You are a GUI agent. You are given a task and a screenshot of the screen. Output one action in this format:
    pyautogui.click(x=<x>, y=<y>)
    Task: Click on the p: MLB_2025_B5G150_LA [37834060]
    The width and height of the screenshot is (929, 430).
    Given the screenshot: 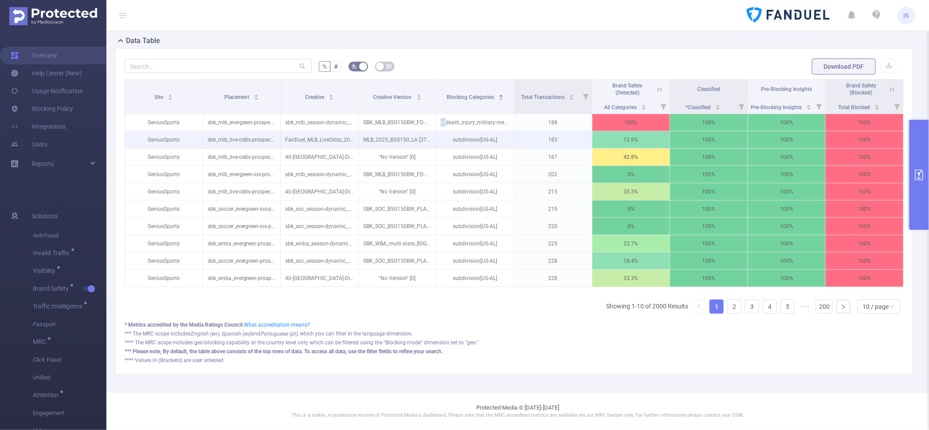 What is the action you would take?
    pyautogui.click(x=397, y=140)
    